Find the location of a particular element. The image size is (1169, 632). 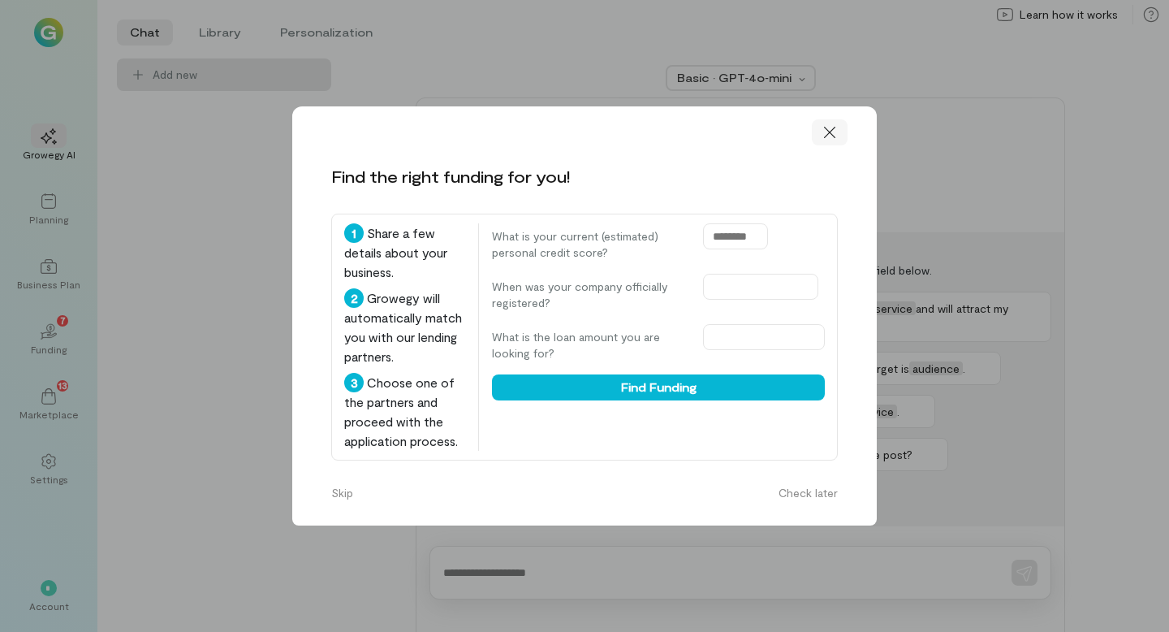

button: Skip is located at coordinates (342, 493).